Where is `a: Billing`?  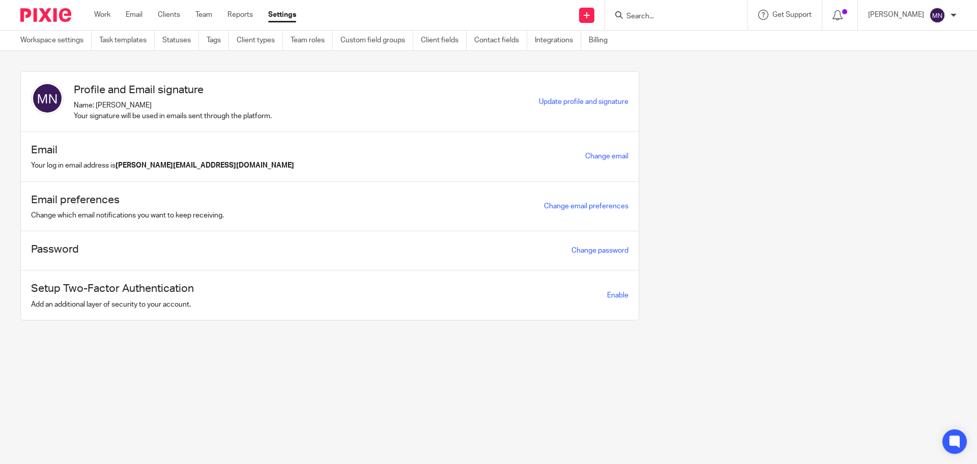
a: Billing is located at coordinates (602, 40).